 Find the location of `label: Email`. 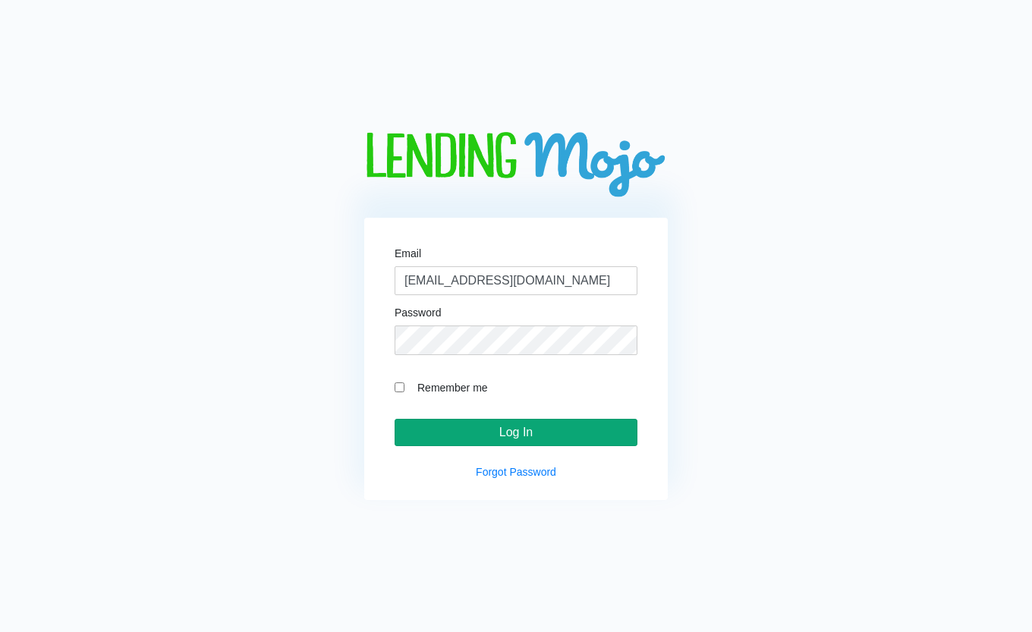

label: Email is located at coordinates (408, 254).